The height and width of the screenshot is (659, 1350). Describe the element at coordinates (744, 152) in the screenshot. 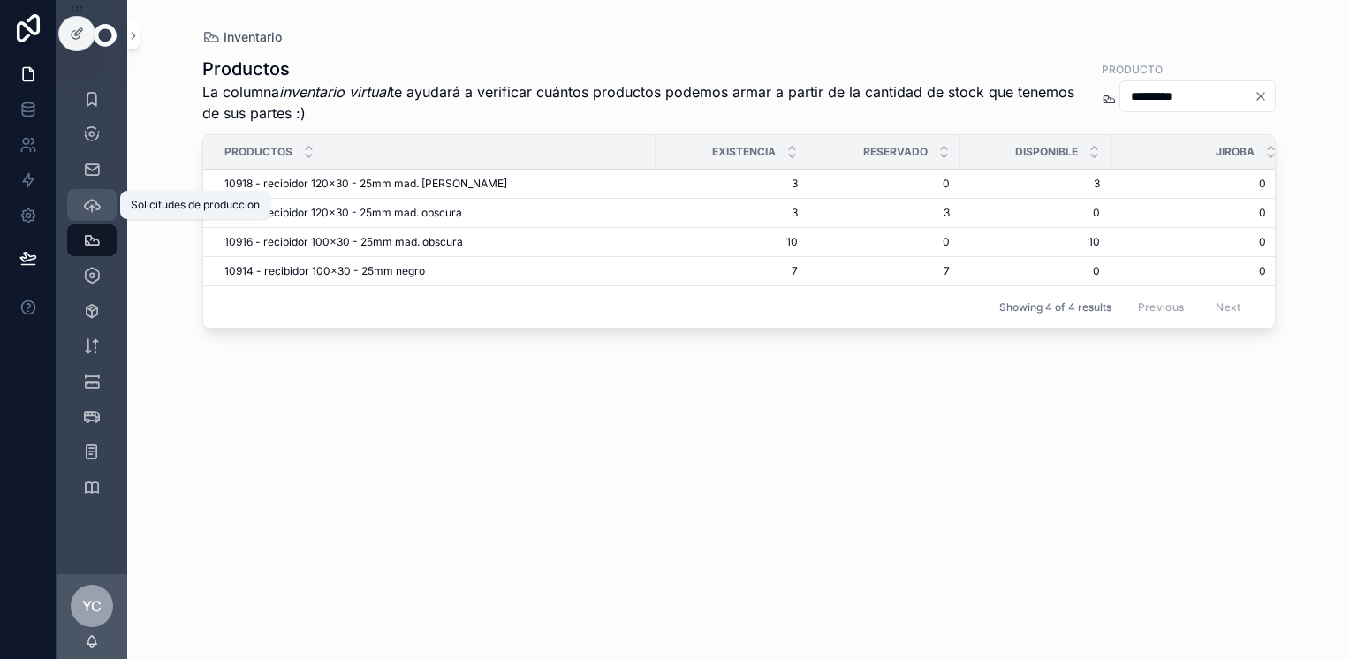

I see `span: Existencia` at that location.